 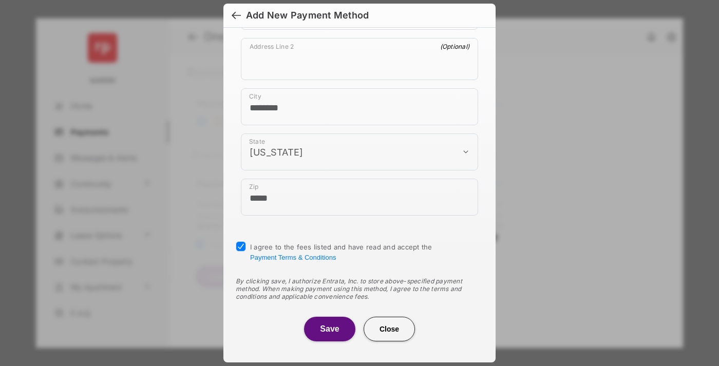 I want to click on button: Save, so click(x=330, y=329).